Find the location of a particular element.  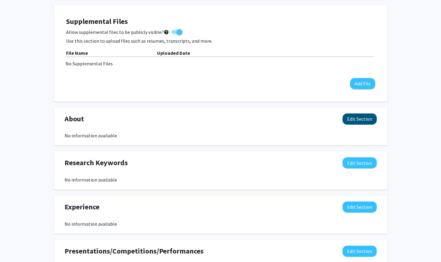

span: About is located at coordinates (74, 119).